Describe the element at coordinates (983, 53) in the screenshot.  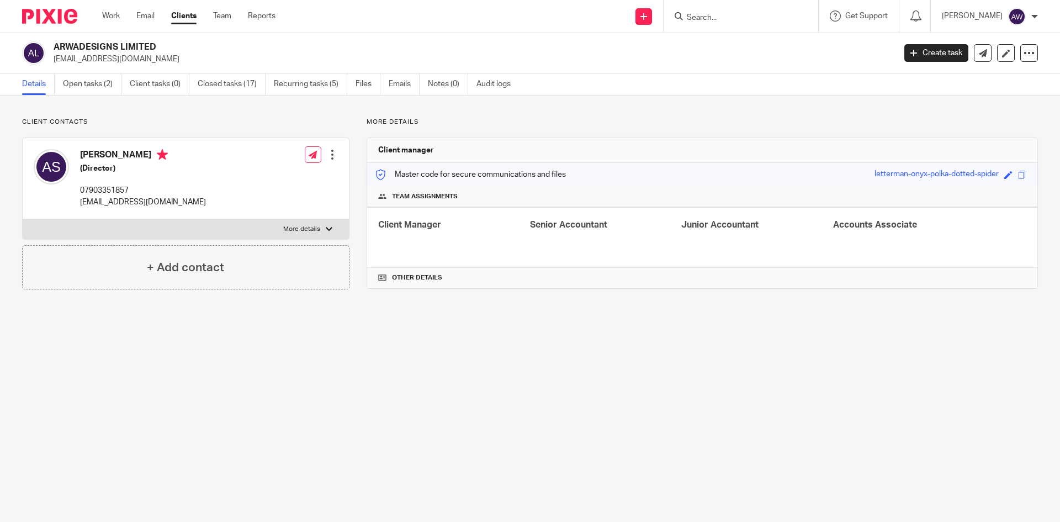
I see `a: Send new email` at that location.